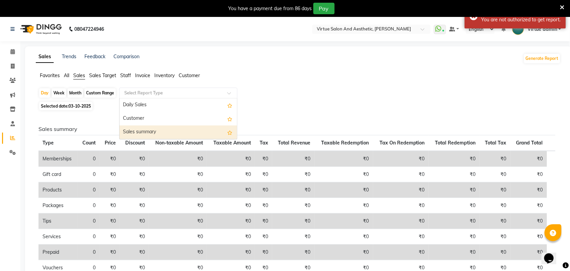 The image size is (570, 271). I want to click on div: Month, so click(75, 93).